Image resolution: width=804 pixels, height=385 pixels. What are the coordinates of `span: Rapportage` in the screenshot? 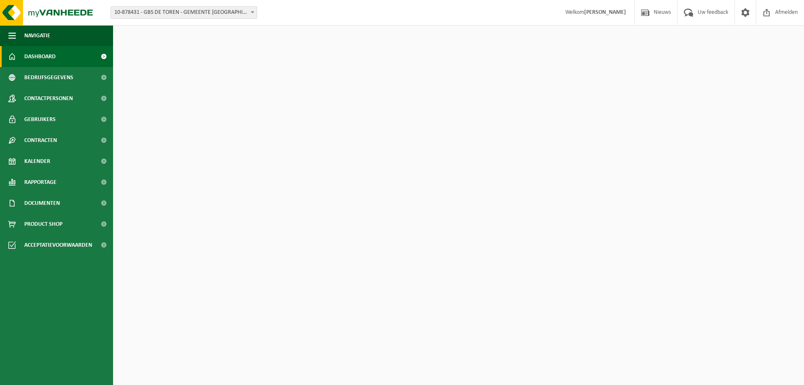 It's located at (40, 182).